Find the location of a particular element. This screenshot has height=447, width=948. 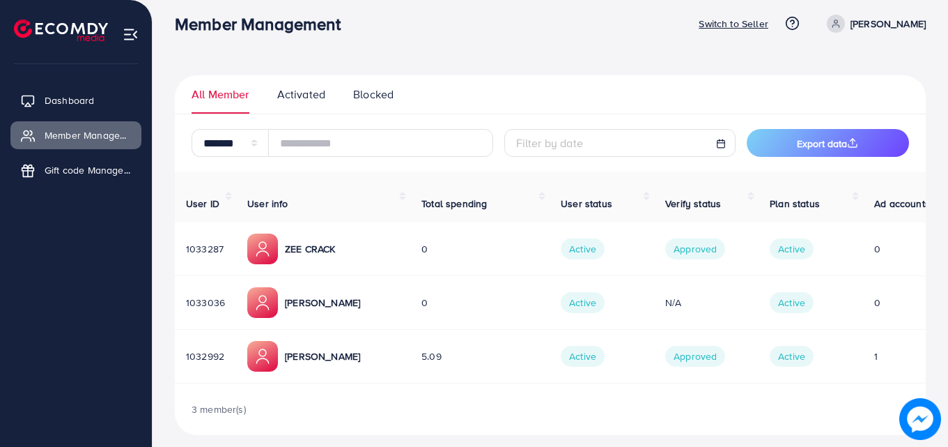

span: Dashboard is located at coordinates (69, 100).